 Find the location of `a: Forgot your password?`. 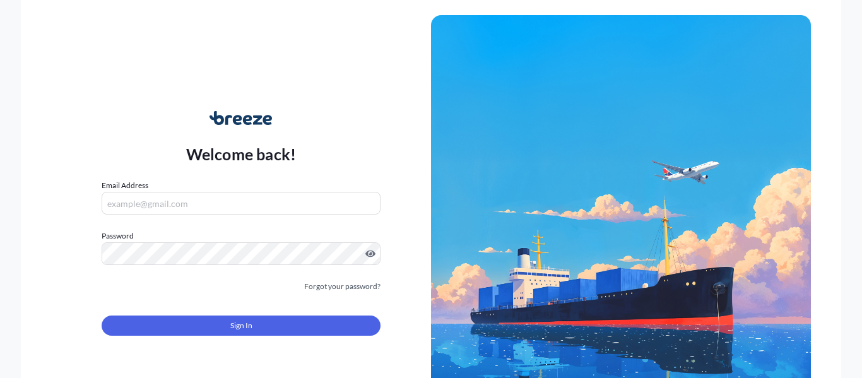

a: Forgot your password? is located at coordinates (342, 287).